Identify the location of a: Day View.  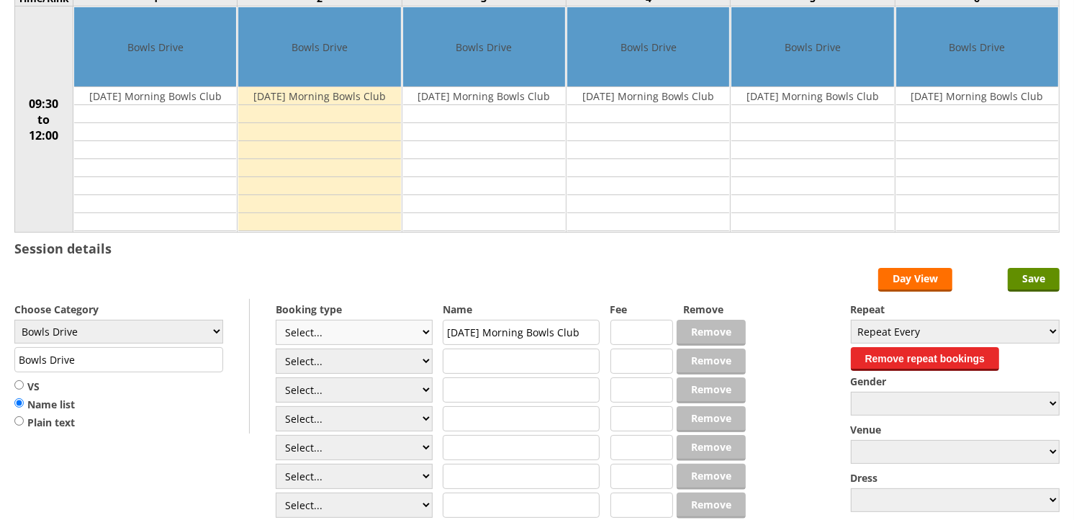
(915, 279).